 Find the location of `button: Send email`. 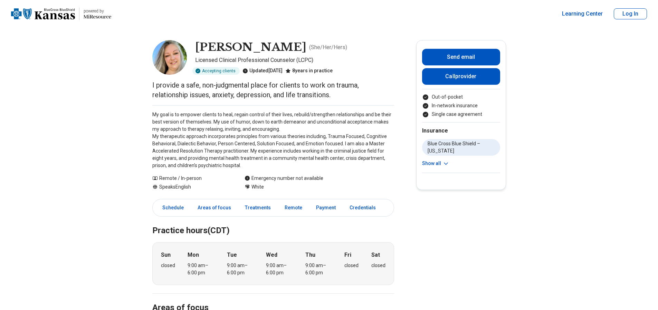

button: Send email is located at coordinates (461, 57).